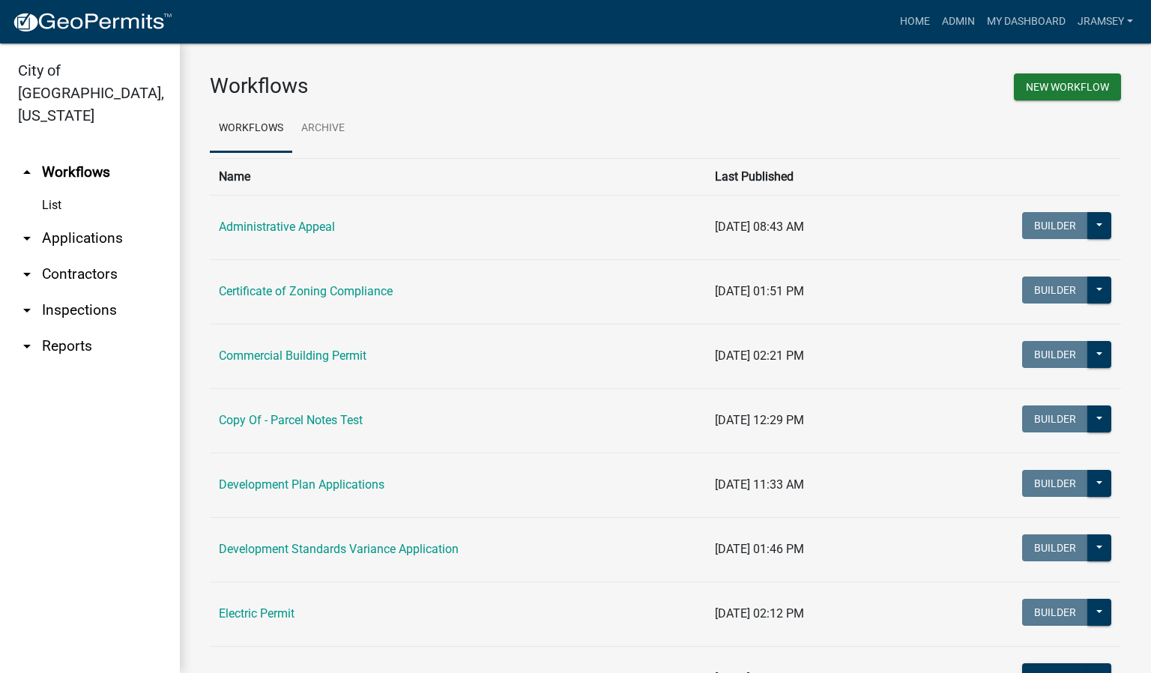 Image resolution: width=1151 pixels, height=673 pixels. What do you see at coordinates (339, 548) in the screenshot?
I see `a: Development Standards Variance Application` at bounding box center [339, 548].